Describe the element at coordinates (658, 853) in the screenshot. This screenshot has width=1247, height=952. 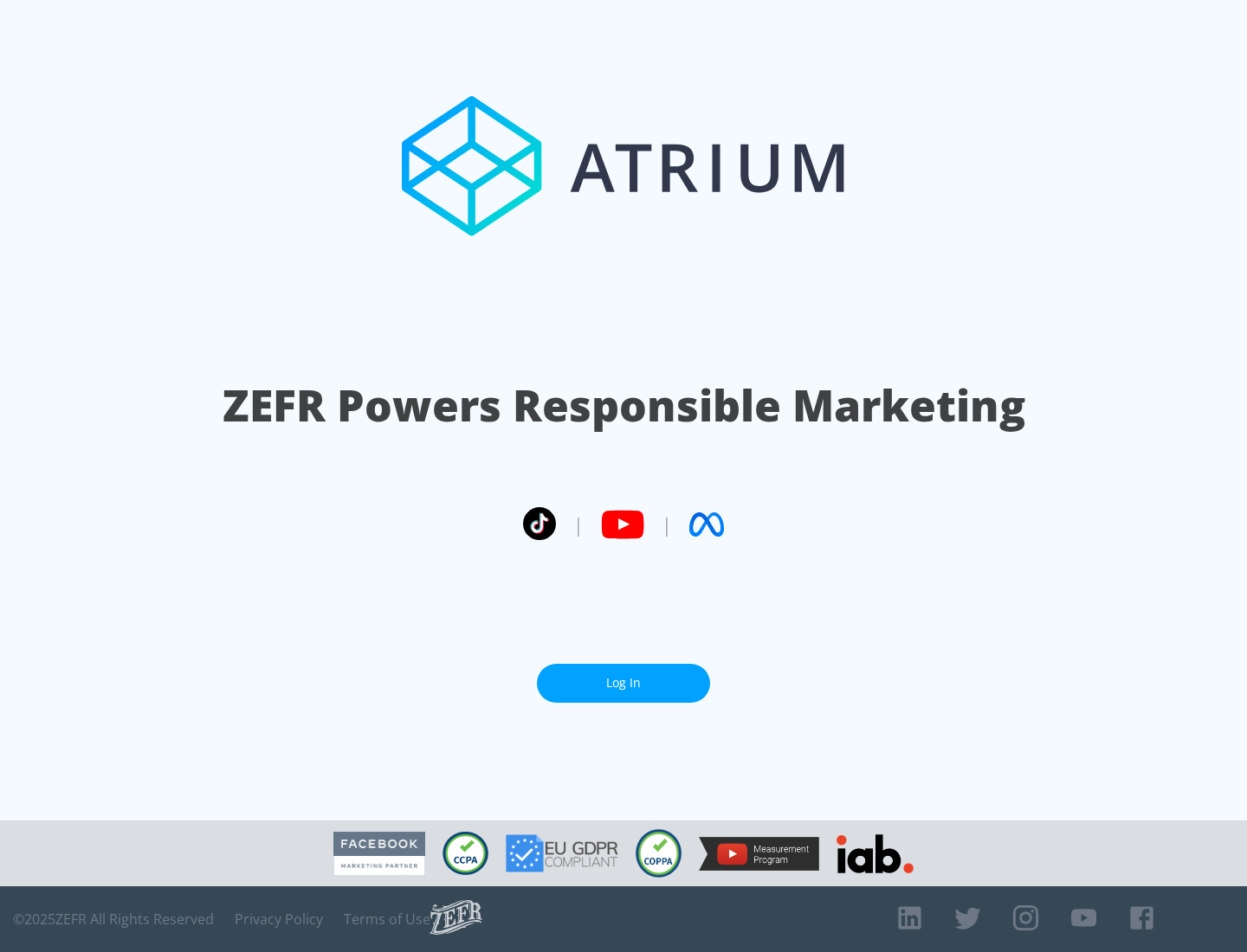
I see `img: COPPA Compliant` at that location.